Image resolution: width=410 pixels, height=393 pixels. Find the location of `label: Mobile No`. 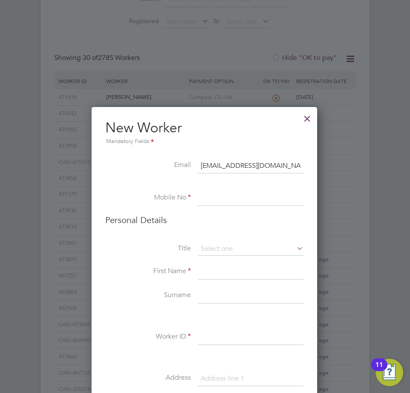

label: Mobile No is located at coordinates (148, 197).